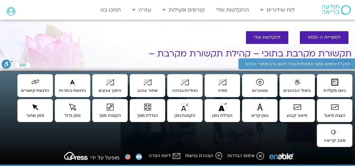 The width and height of the screenshot is (355, 166). I want to click on a: תמכו בנו, so click(111, 10).